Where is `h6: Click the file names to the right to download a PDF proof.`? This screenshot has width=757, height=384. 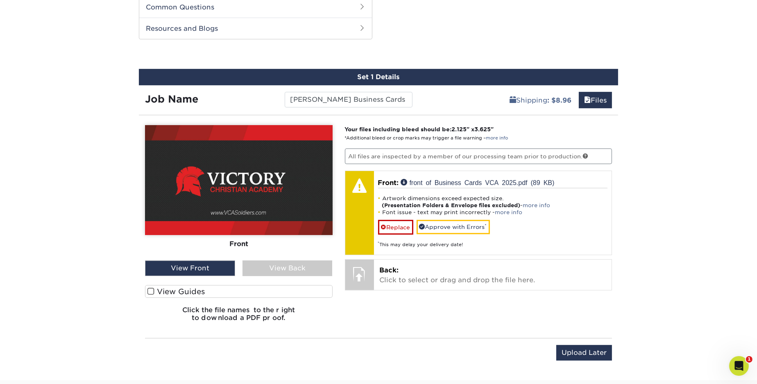 h6: Click the file names to the right to download a PDF proof. is located at coordinates (239, 317).